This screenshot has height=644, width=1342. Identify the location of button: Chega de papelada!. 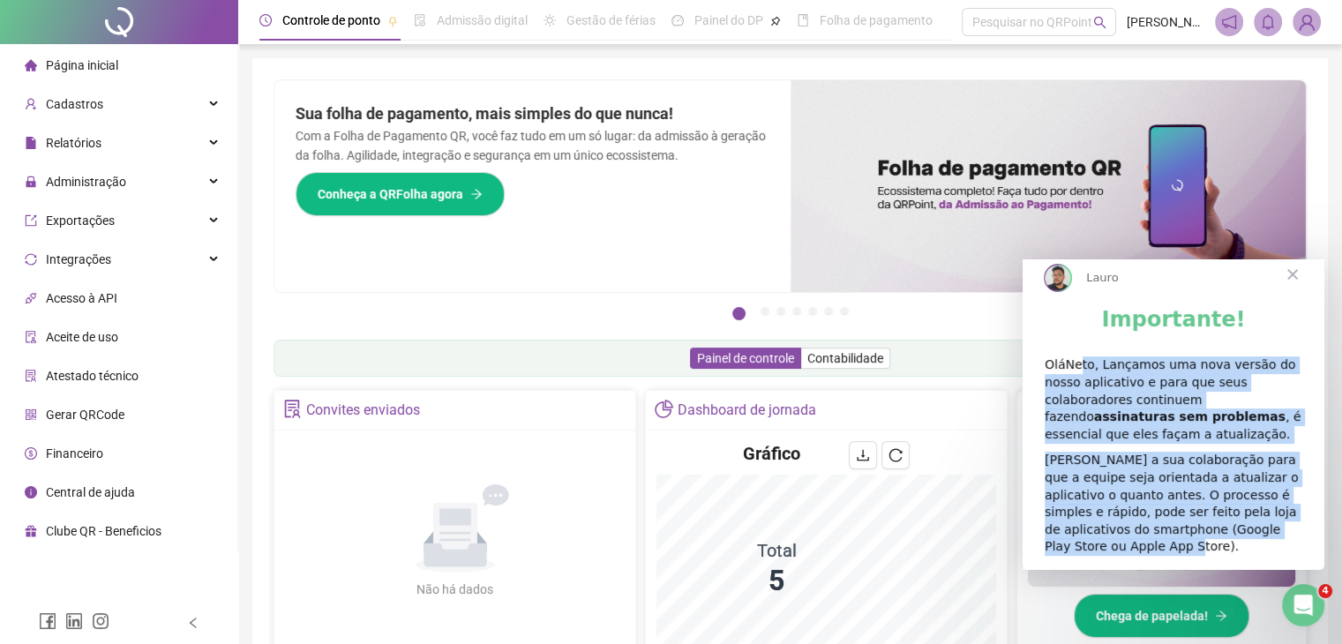
(1161, 616).